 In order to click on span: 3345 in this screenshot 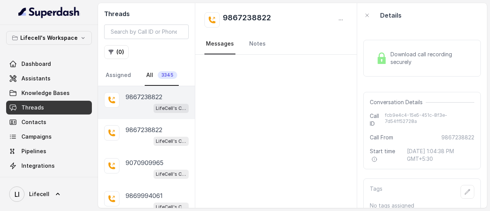, I will do `click(167, 75)`.